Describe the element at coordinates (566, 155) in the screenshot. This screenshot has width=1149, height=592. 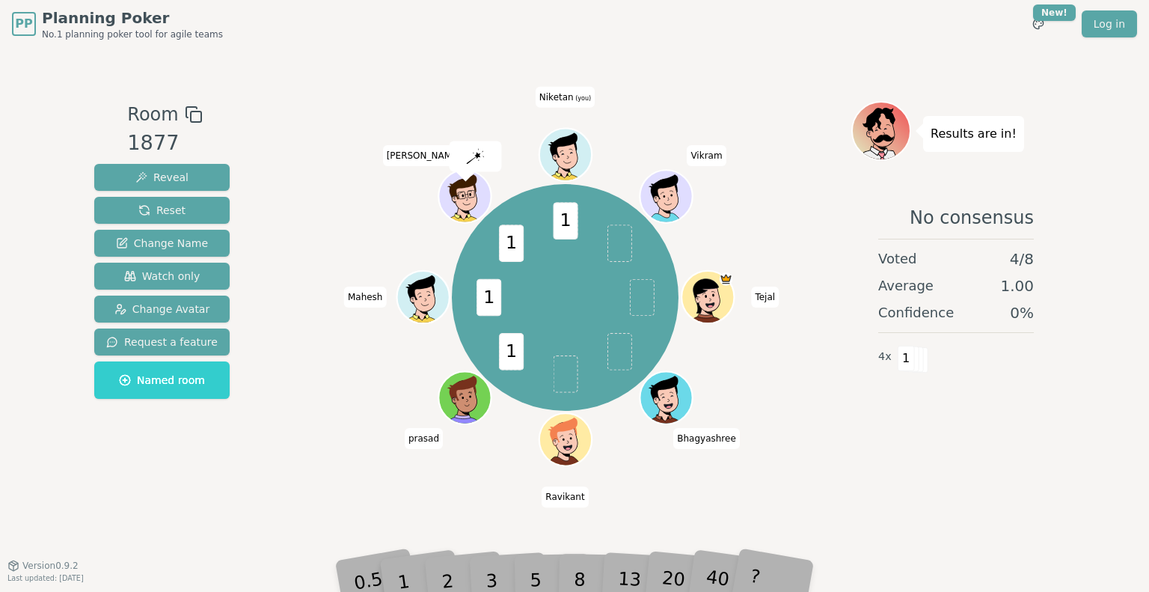
I see `button: Click to change your avatar` at that location.